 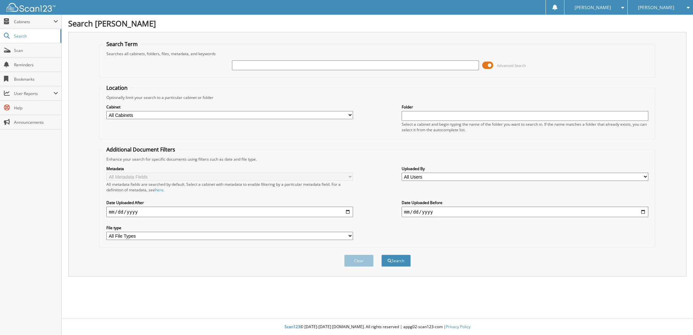 I want to click on span: Search, so click(x=36, y=36).